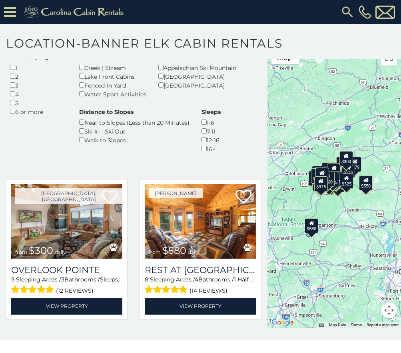 Image resolution: width=401 pixels, height=353 pixels. Describe the element at coordinates (146, 279) in the screenshot. I see `span: 8` at that location.